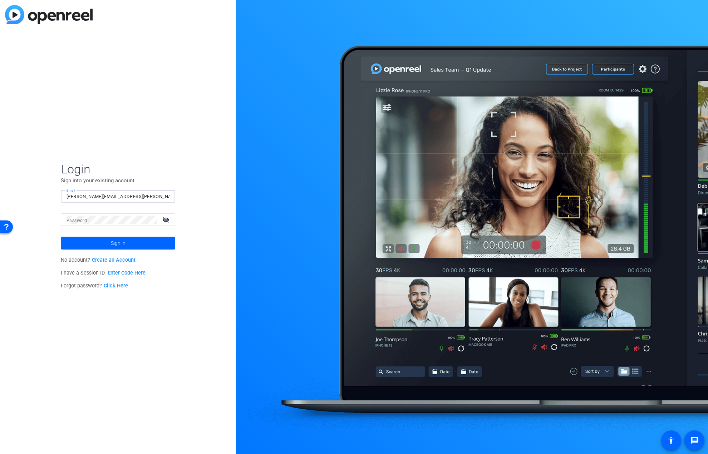 Image resolution: width=708 pixels, height=454 pixels. Describe the element at coordinates (71, 190) in the screenshot. I see `mat-label: Email` at that location.